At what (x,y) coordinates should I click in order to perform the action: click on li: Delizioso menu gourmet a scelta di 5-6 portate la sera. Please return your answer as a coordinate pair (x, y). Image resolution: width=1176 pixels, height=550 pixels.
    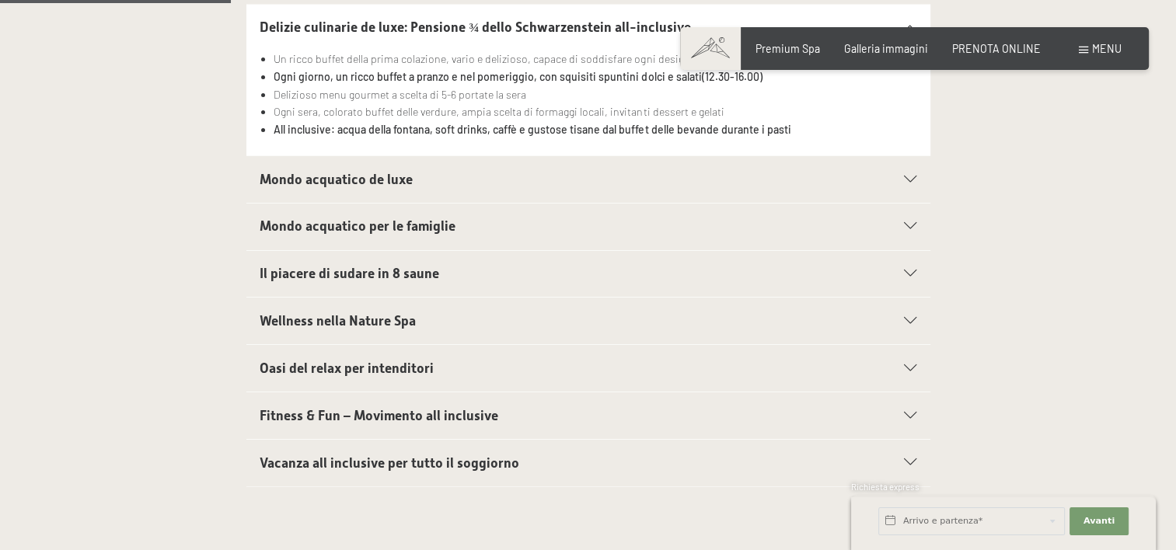
    Looking at the image, I should click on (595, 95).